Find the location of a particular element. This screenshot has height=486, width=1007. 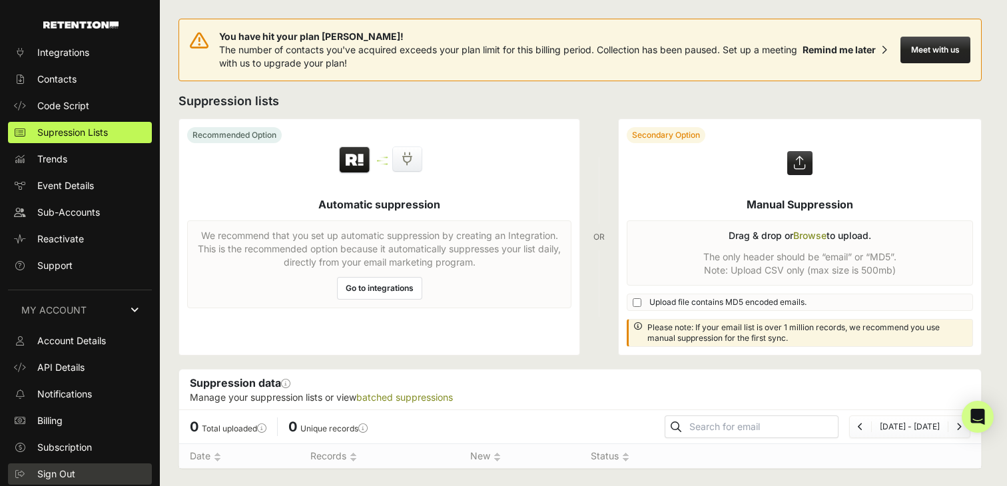

span: Reactivate is located at coordinates (61, 239).